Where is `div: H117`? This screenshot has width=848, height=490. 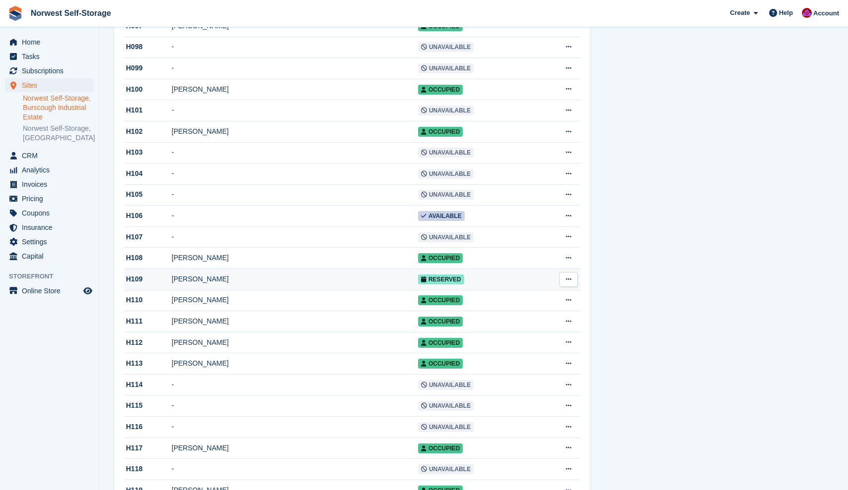 div: H117 is located at coordinates (148, 448).